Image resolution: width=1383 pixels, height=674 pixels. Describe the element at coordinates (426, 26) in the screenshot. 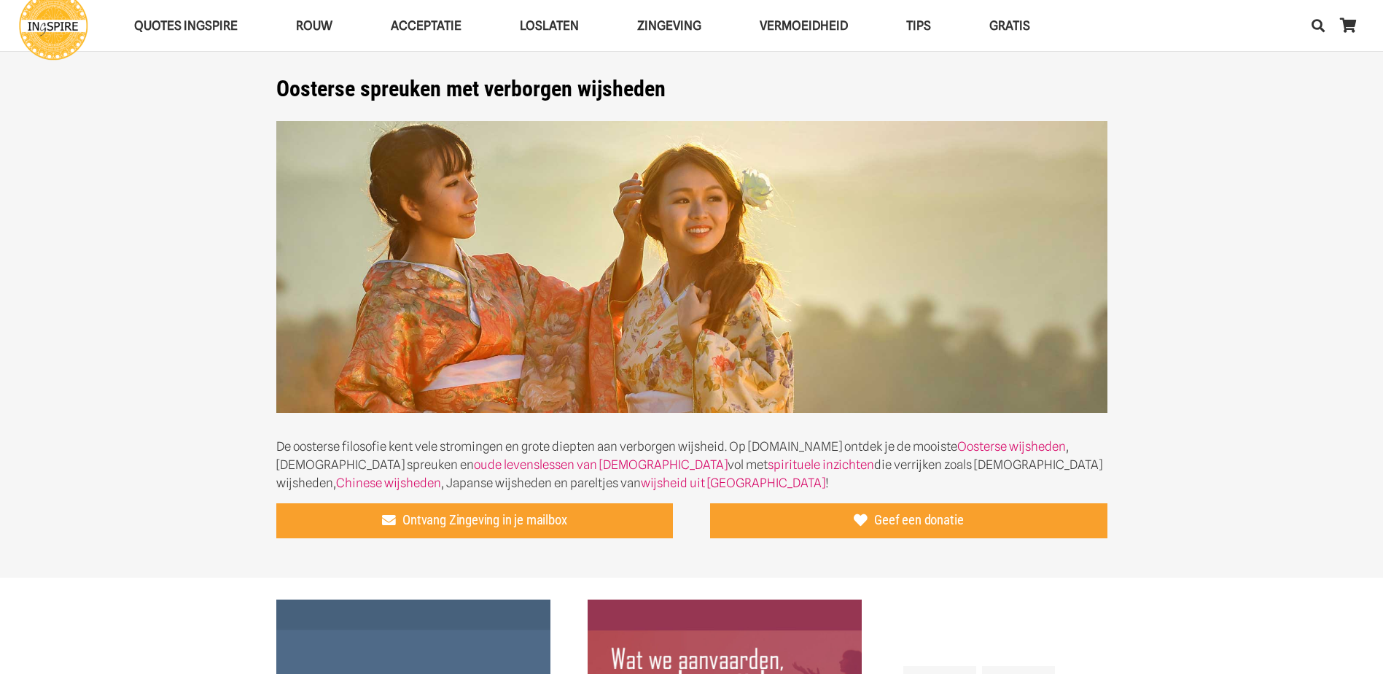

I see `span: Acceptatie` at that location.